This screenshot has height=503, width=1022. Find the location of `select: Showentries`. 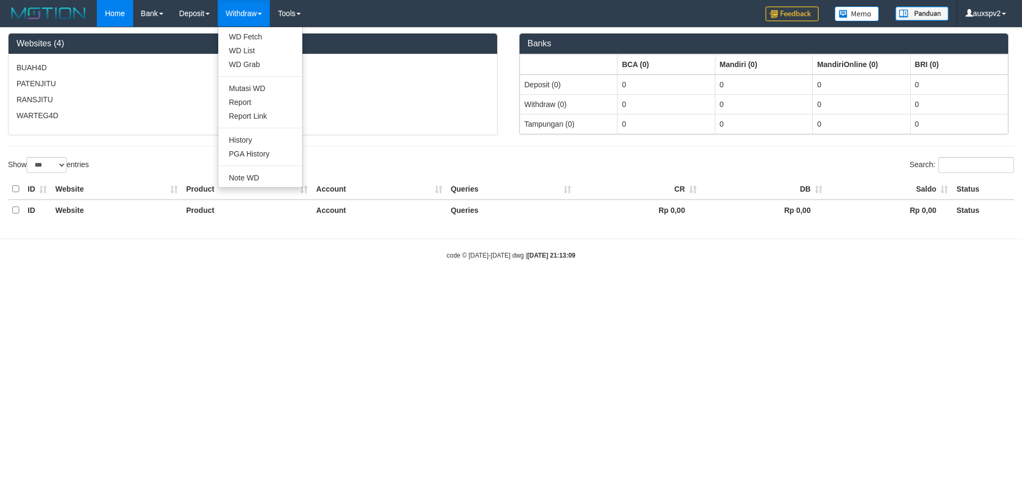

select: Showentries is located at coordinates (46, 165).